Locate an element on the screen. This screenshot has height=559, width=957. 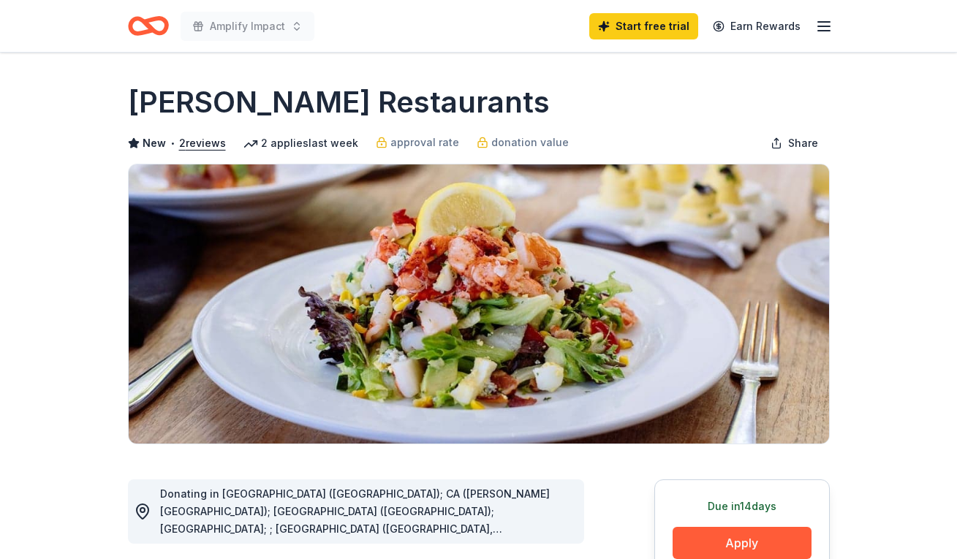
span: Amplify Impact is located at coordinates (247, 26).